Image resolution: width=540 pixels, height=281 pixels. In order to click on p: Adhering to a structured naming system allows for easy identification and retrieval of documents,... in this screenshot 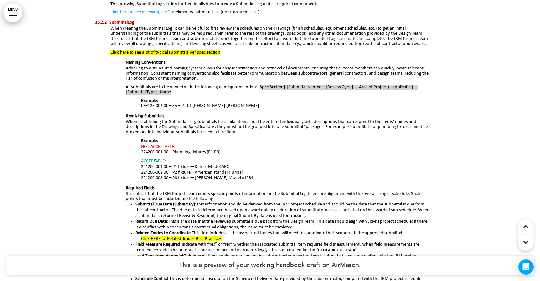, I will do `click(278, 74)`.